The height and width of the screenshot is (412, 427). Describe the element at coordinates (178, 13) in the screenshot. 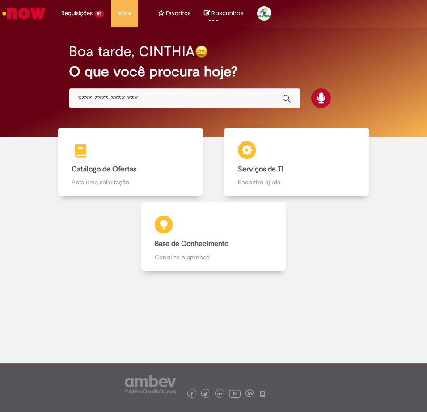

I see `span: Favoritos` at that location.